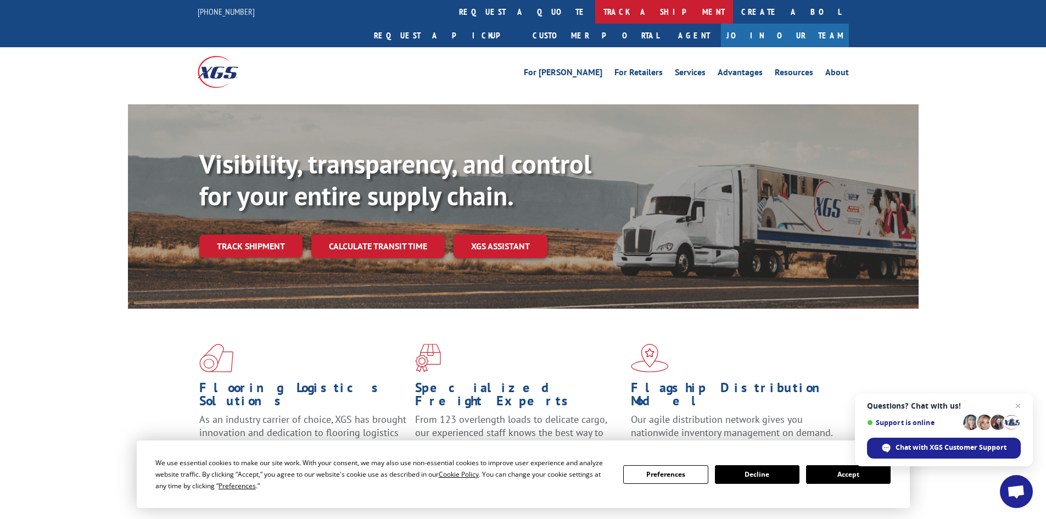 The height and width of the screenshot is (519, 1046). Describe the element at coordinates (732, 425) in the screenshot. I see `span: Our agile distribution network gives you nationwide inventory management on demand.` at that location.